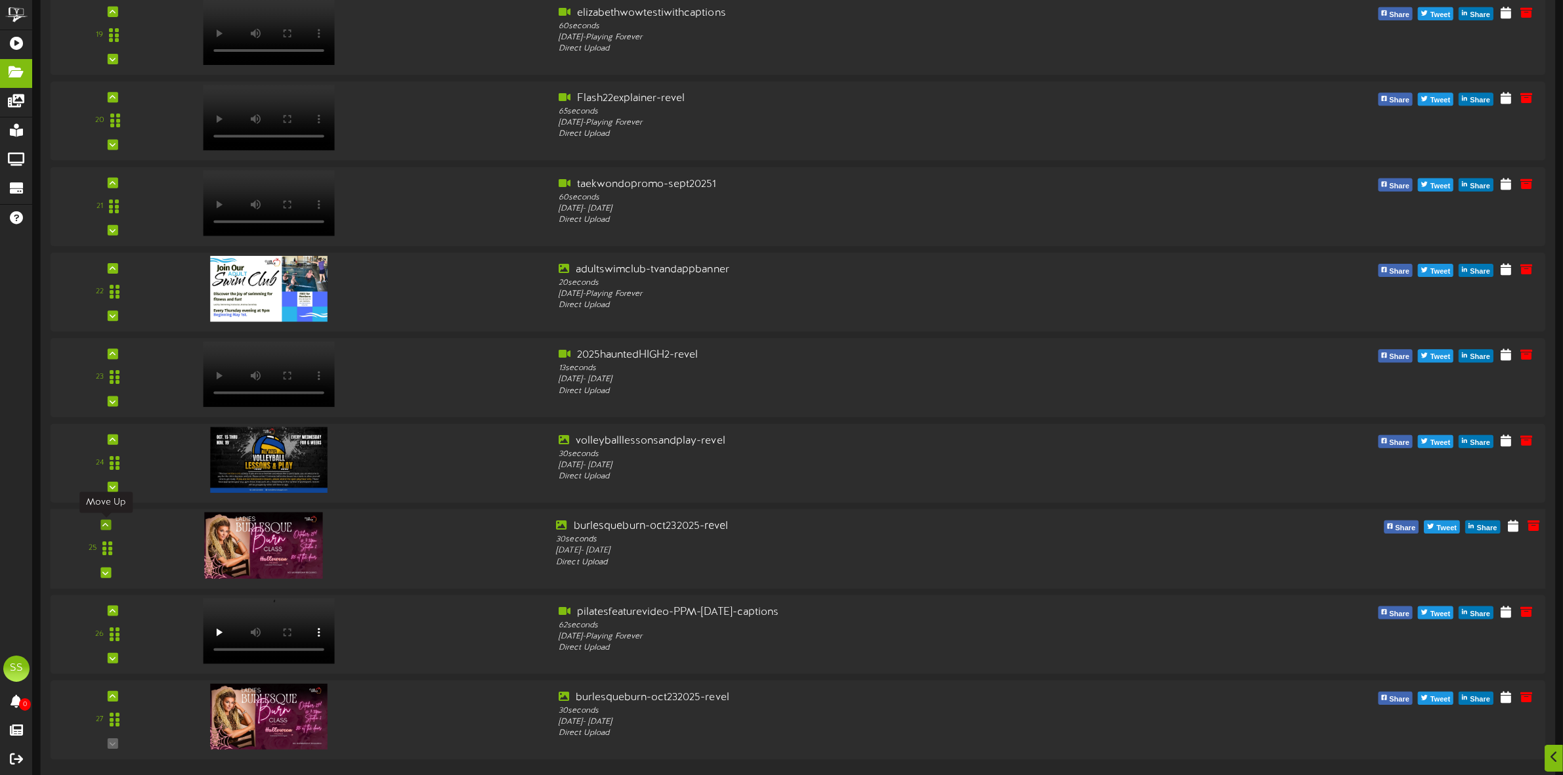 This screenshot has height=775, width=1563. Describe the element at coordinates (860, 184) in the screenshot. I see `div: taekwondopromo-sept20251` at that location.